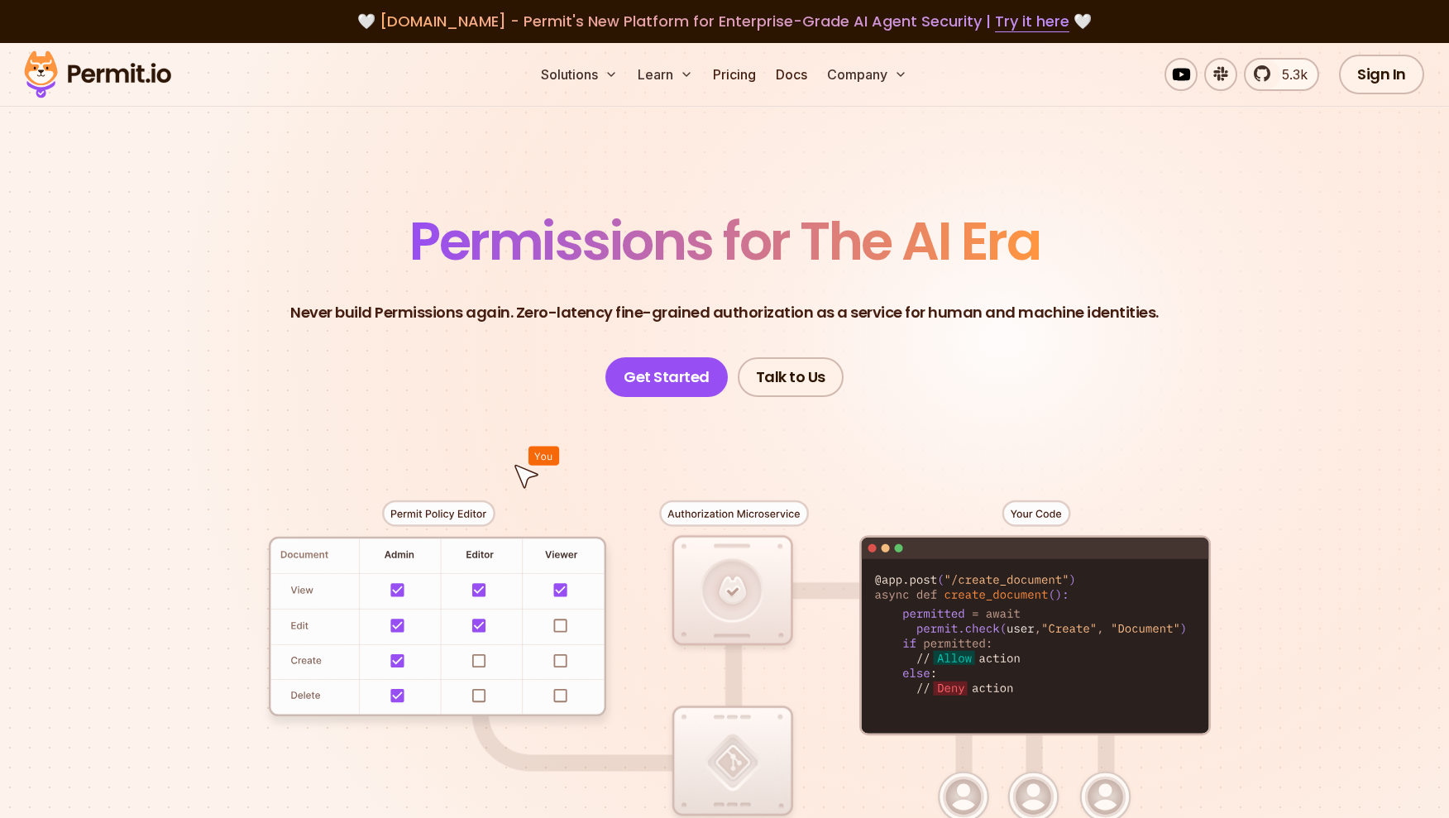 Image resolution: width=1449 pixels, height=818 pixels. Describe the element at coordinates (667, 377) in the screenshot. I see `a: Get Started` at that location.